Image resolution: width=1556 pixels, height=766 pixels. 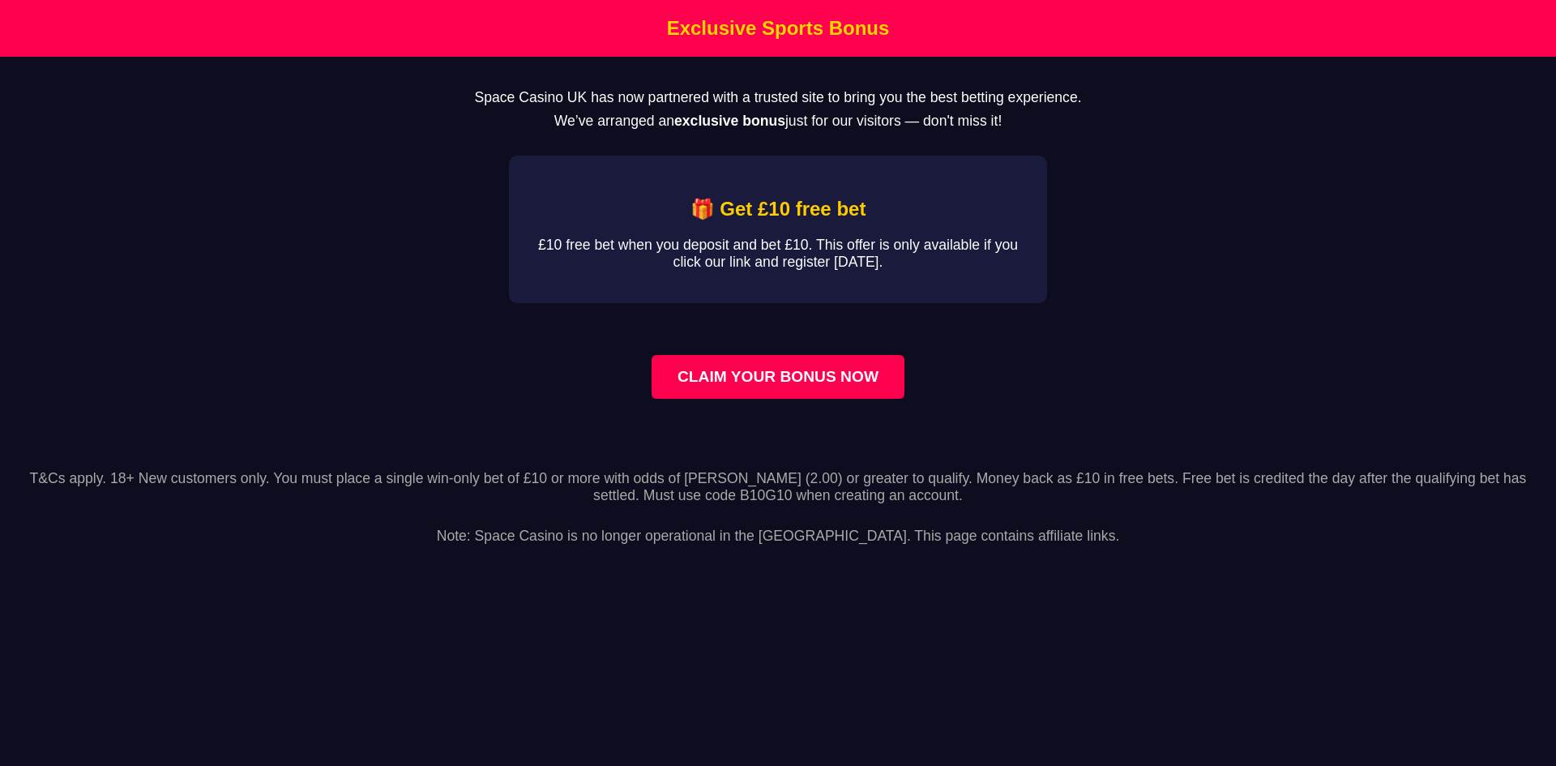 What do you see at coordinates (730, 121) in the screenshot?
I see `strong: exclusive bonus` at bounding box center [730, 121].